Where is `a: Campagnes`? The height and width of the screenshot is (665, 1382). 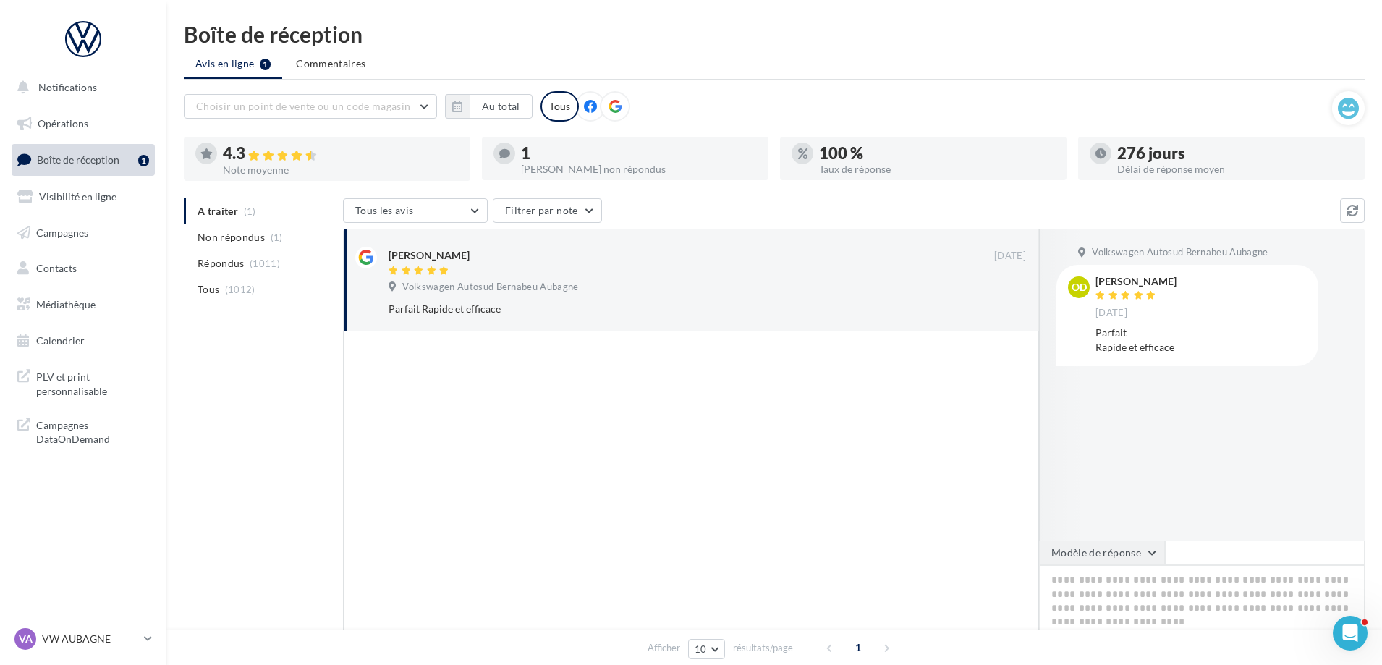 a: Campagnes is located at coordinates (83, 233).